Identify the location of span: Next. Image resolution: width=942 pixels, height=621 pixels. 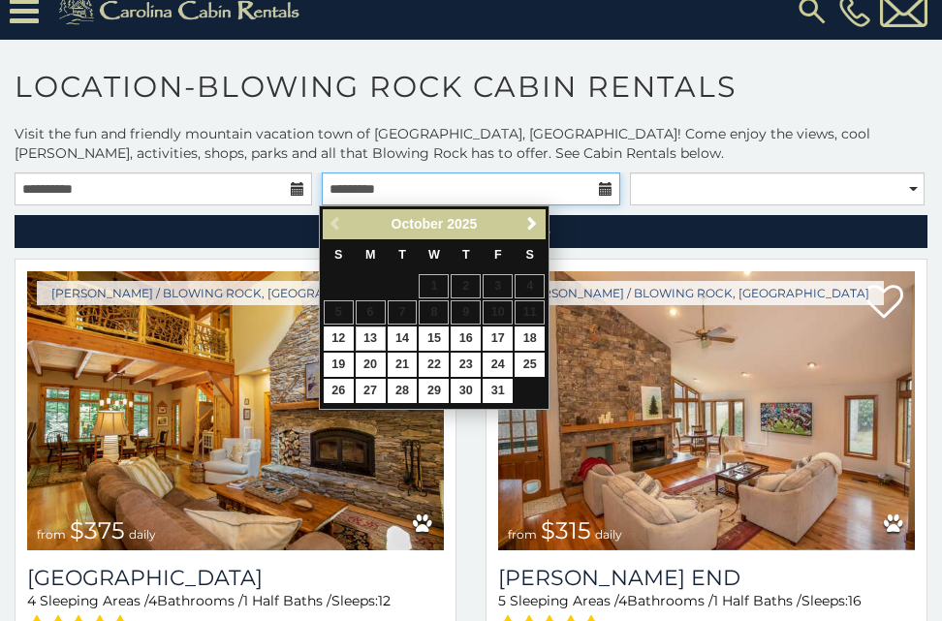
(532, 224).